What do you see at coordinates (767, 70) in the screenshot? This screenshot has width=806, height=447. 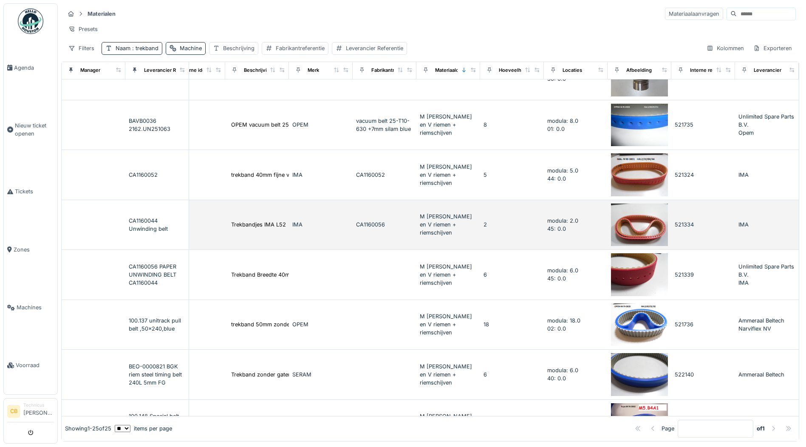 I see `div: Leverancier` at bounding box center [767, 70].